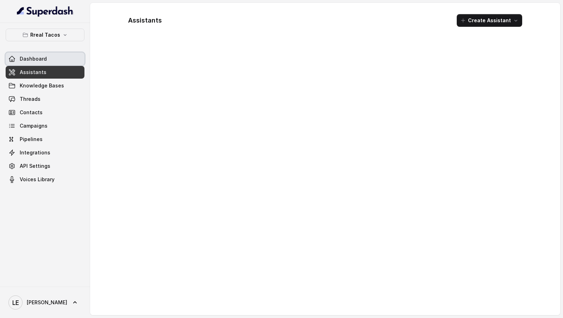  I want to click on span: Assistants, so click(33, 72).